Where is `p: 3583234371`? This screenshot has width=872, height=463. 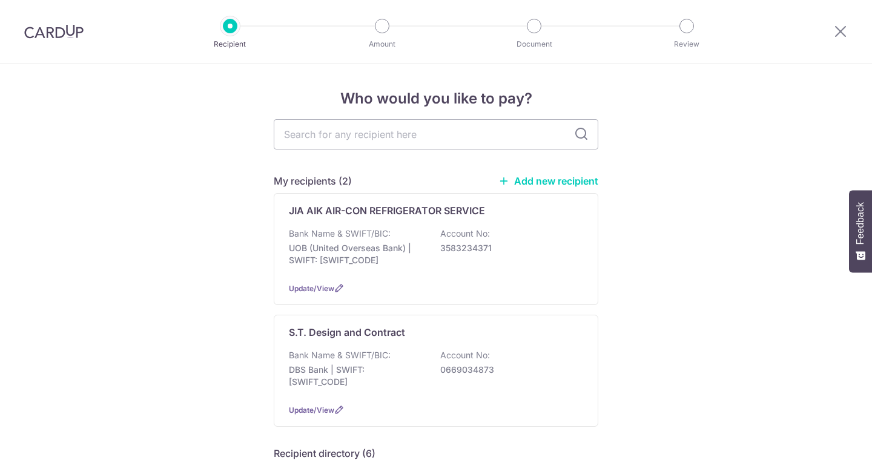 p: 3583234371 is located at coordinates (508, 248).